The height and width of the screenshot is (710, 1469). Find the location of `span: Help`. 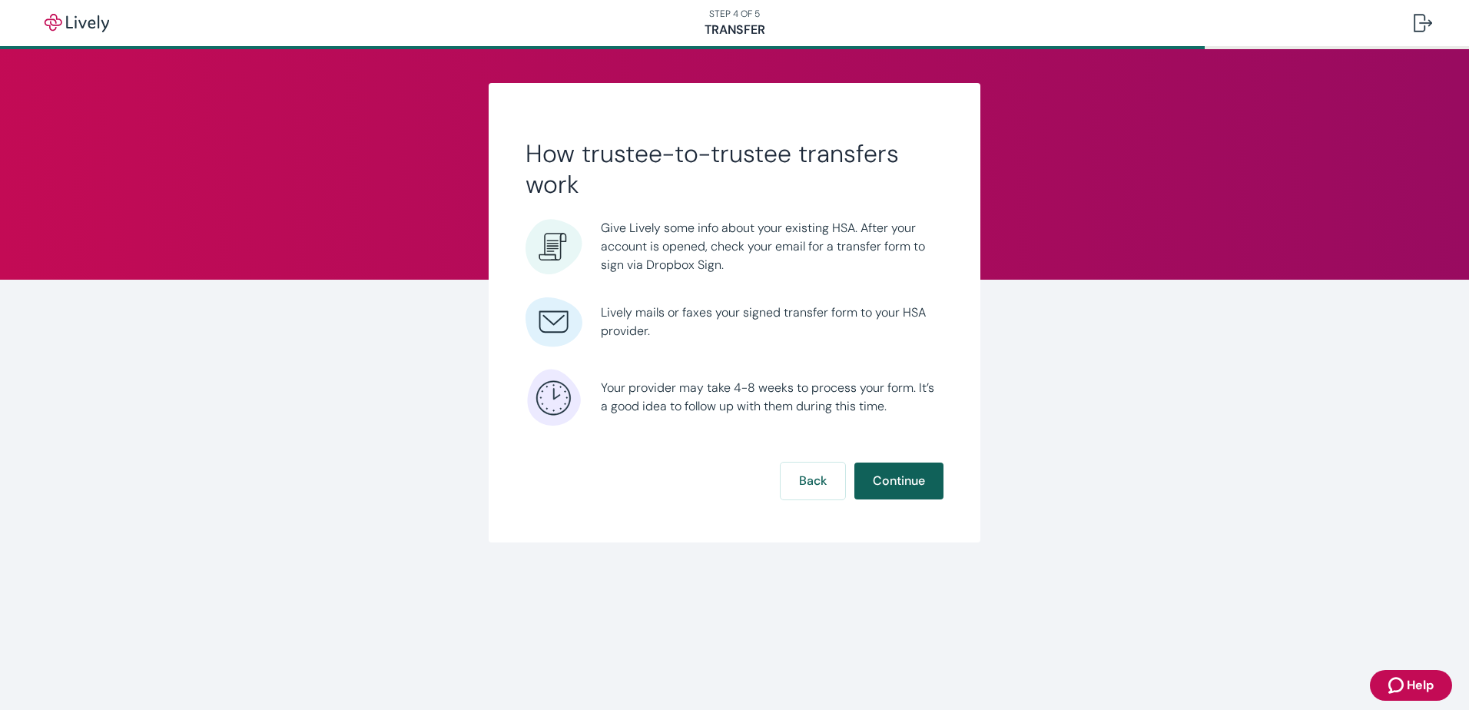

span: Help is located at coordinates (1420, 685).